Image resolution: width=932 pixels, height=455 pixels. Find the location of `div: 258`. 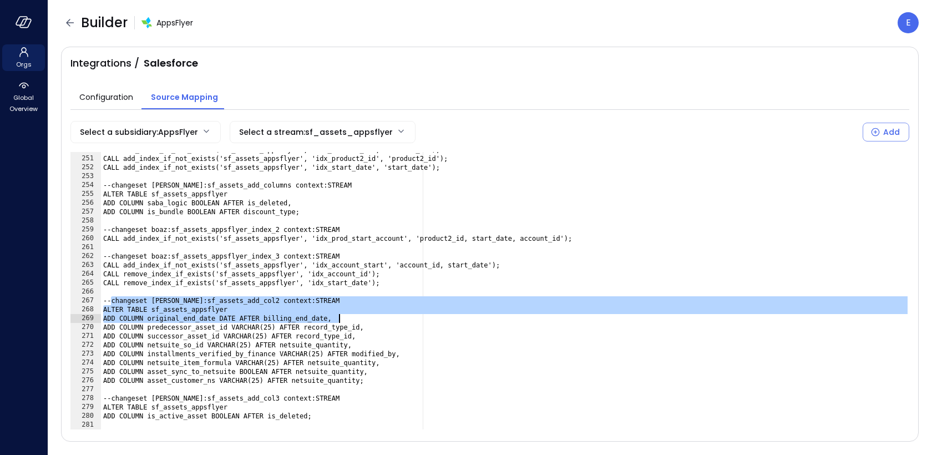

div: 258 is located at coordinates (85, 221).